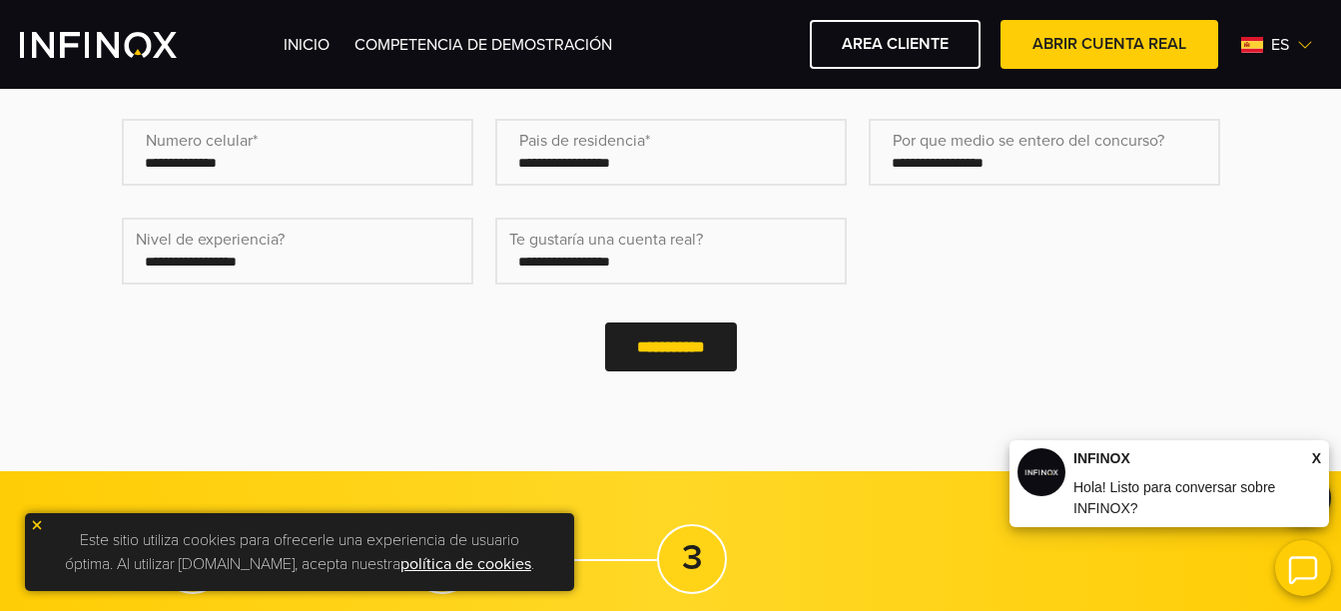 This screenshot has width=1341, height=611. What do you see at coordinates (692, 557) in the screenshot?
I see `strong: 3` at bounding box center [692, 557].